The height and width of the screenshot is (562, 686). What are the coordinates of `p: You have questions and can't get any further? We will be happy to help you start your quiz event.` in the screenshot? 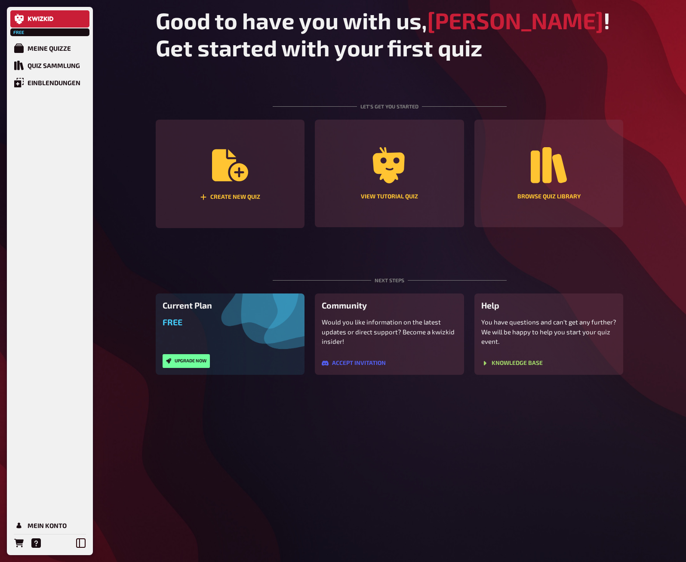 It's located at (549, 331).